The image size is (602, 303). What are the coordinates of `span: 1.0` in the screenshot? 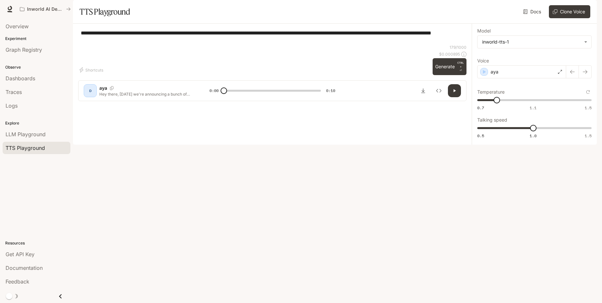 It's located at (533, 136).